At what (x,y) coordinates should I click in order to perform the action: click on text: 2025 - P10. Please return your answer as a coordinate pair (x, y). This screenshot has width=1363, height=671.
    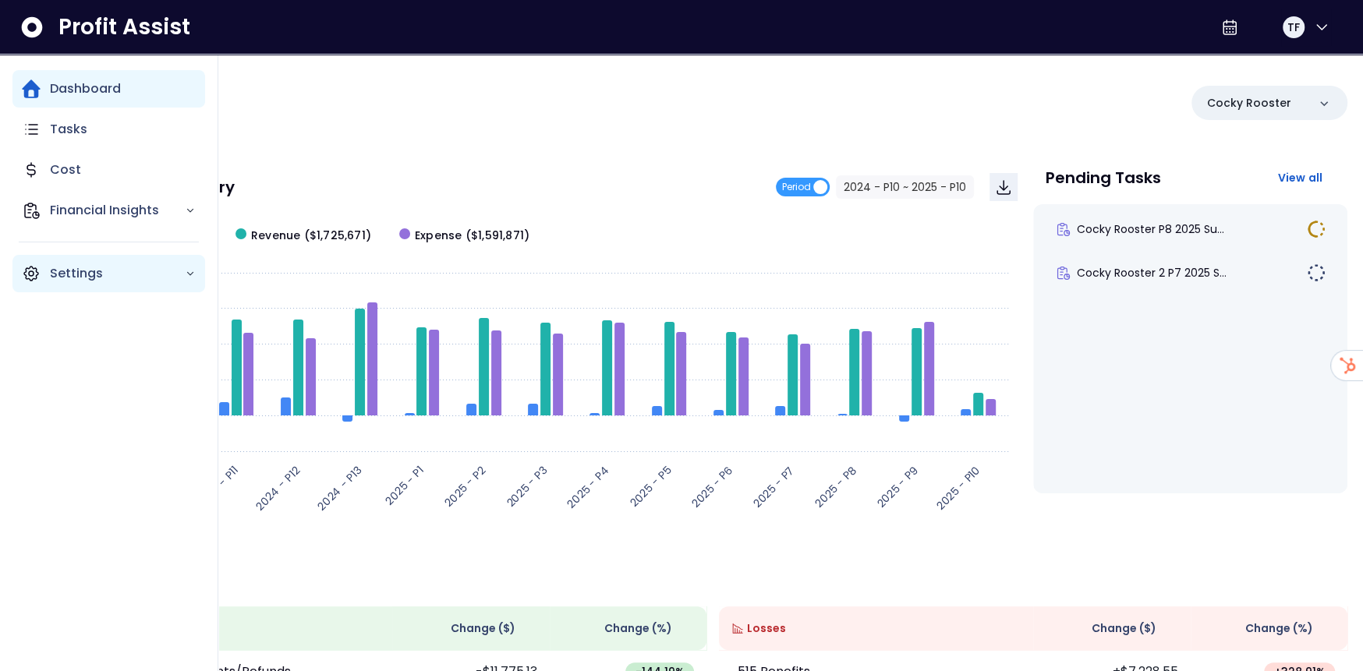
    Looking at the image, I should click on (958, 487).